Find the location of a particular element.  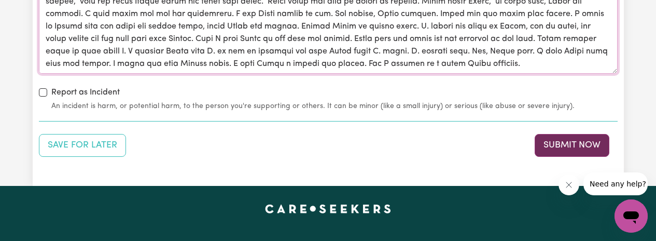

button: Save your job report is located at coordinates (83, 145).